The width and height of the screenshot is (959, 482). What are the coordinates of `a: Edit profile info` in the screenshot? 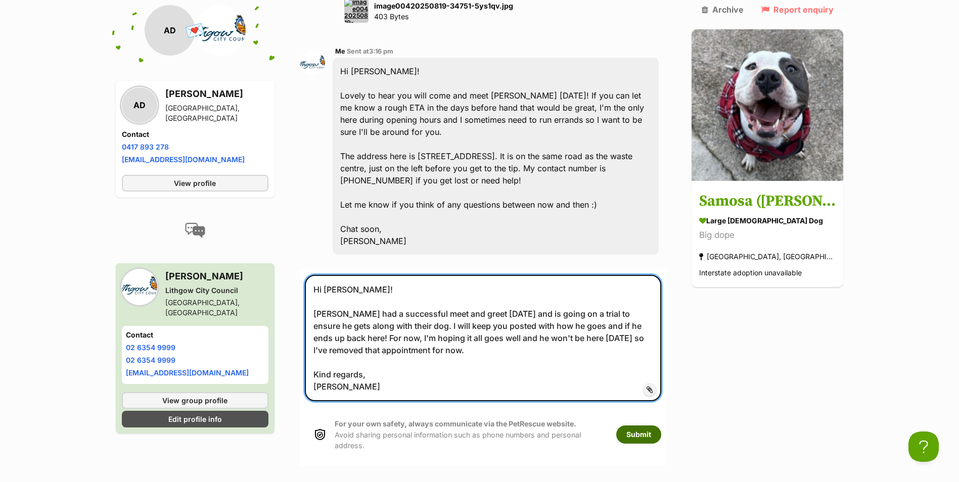 It's located at (195, 419).